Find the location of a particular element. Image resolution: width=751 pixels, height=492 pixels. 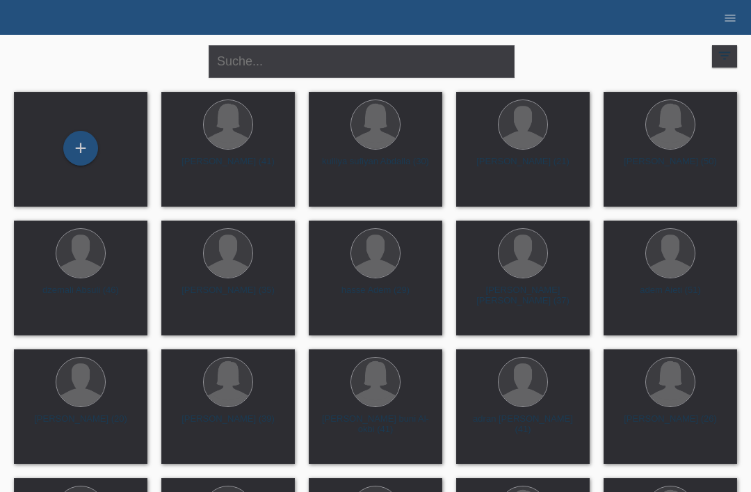

i: menu is located at coordinates (730, 18).